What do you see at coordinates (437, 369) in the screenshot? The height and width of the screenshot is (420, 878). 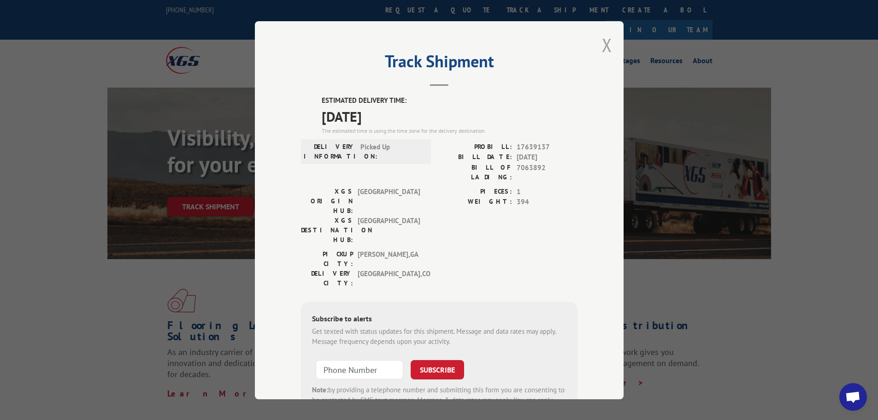 I see `button: SUBSCRIBE` at bounding box center [437, 369].